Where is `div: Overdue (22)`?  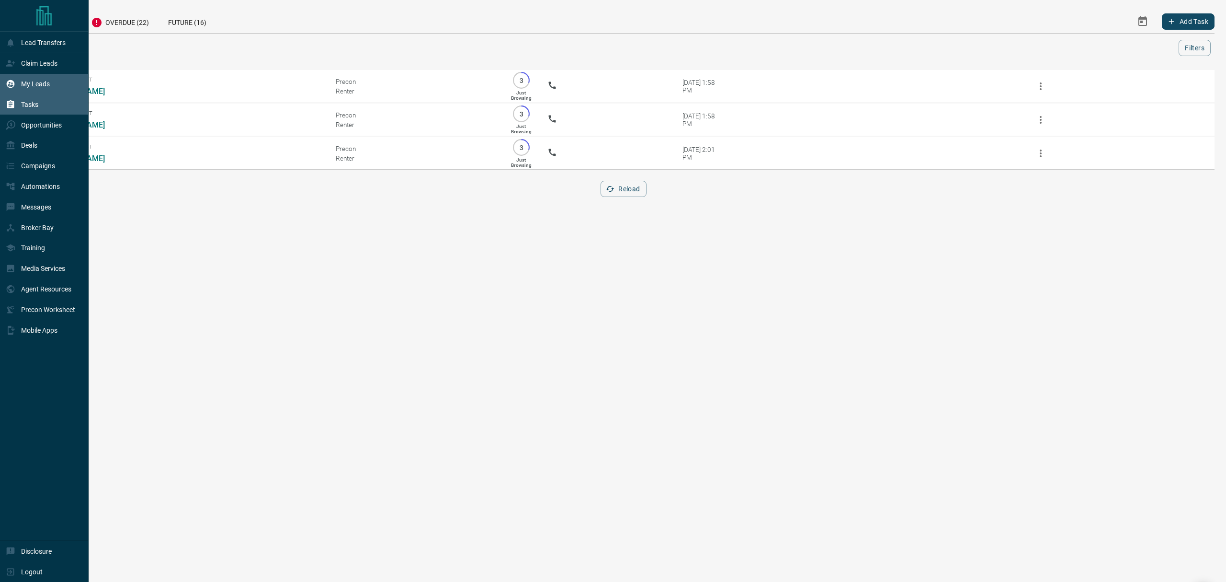 div: Overdue (22) is located at coordinates (120, 21).